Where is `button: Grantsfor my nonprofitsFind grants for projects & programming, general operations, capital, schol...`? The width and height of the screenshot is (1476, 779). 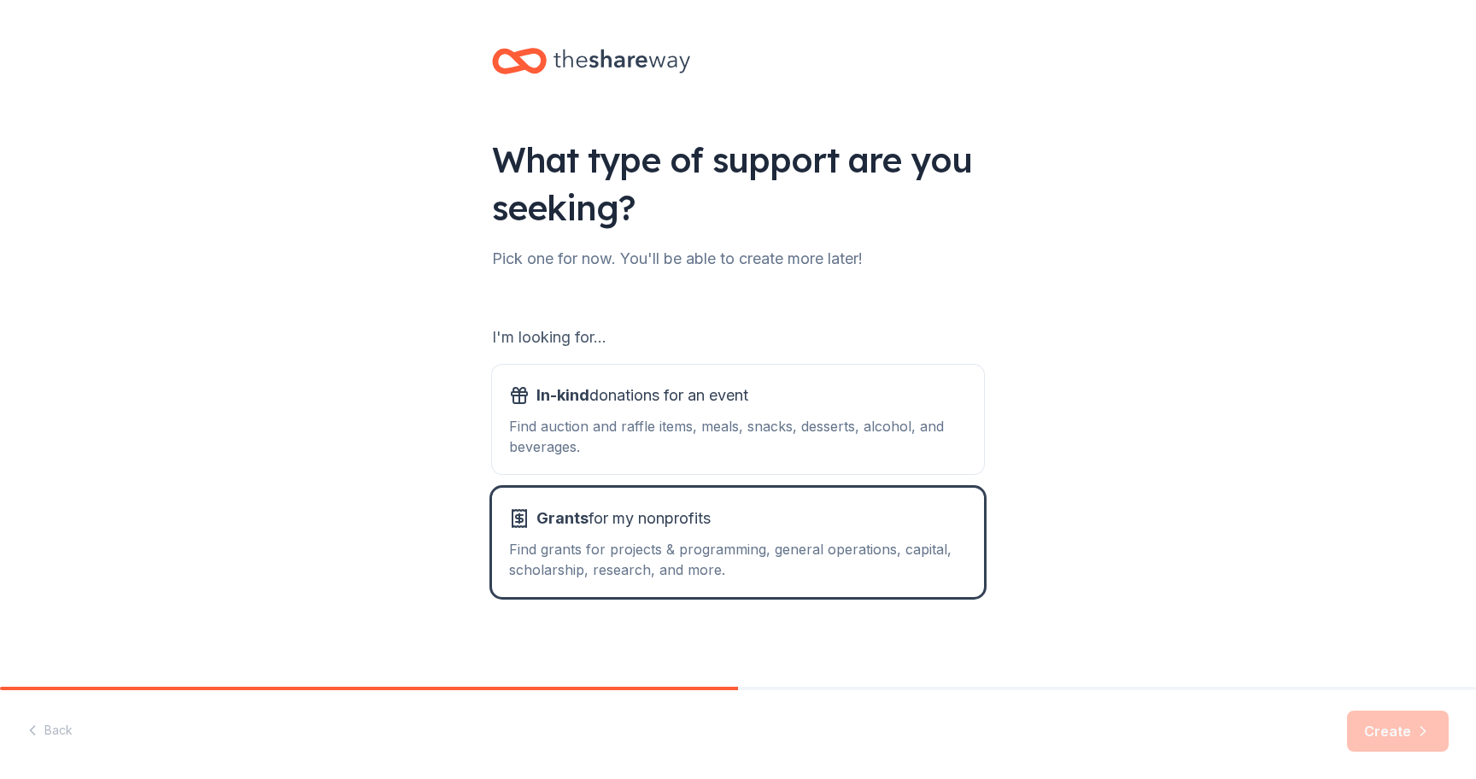
button: Grantsfor my nonprofitsFind grants for projects & programming, general operations, capital, schol... is located at coordinates (738, 542).